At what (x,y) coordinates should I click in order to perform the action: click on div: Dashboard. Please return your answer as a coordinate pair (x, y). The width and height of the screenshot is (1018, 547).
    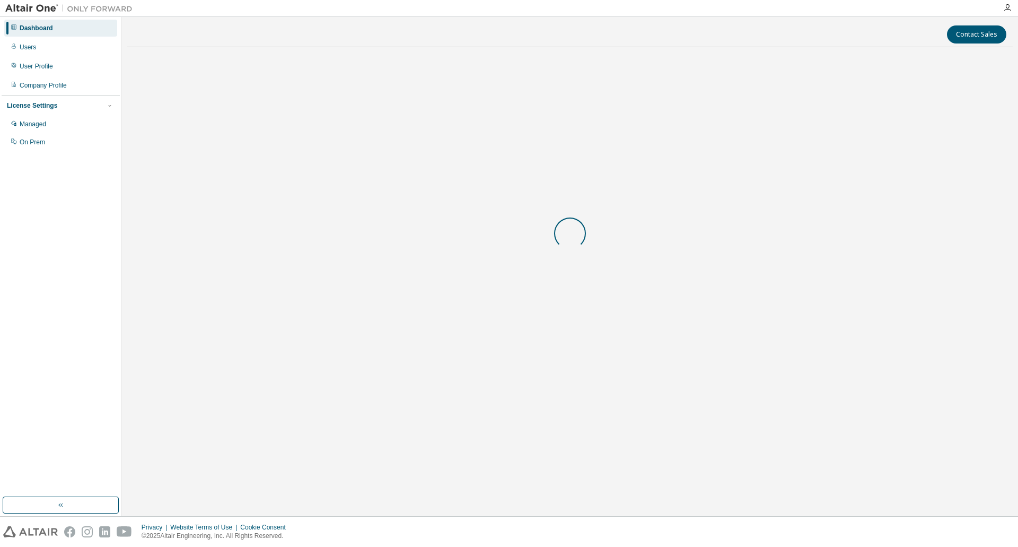
    Looking at the image, I should click on (36, 28).